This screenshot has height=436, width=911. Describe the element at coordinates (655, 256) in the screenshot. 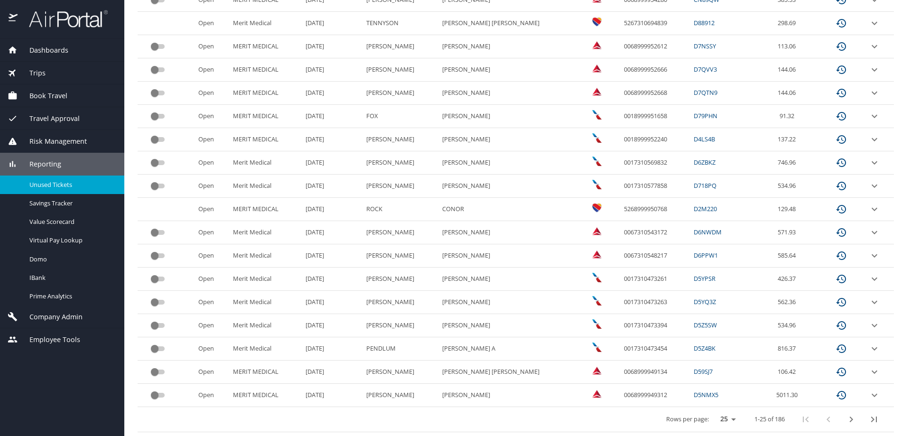

I see `td: 0067310548217` at that location.